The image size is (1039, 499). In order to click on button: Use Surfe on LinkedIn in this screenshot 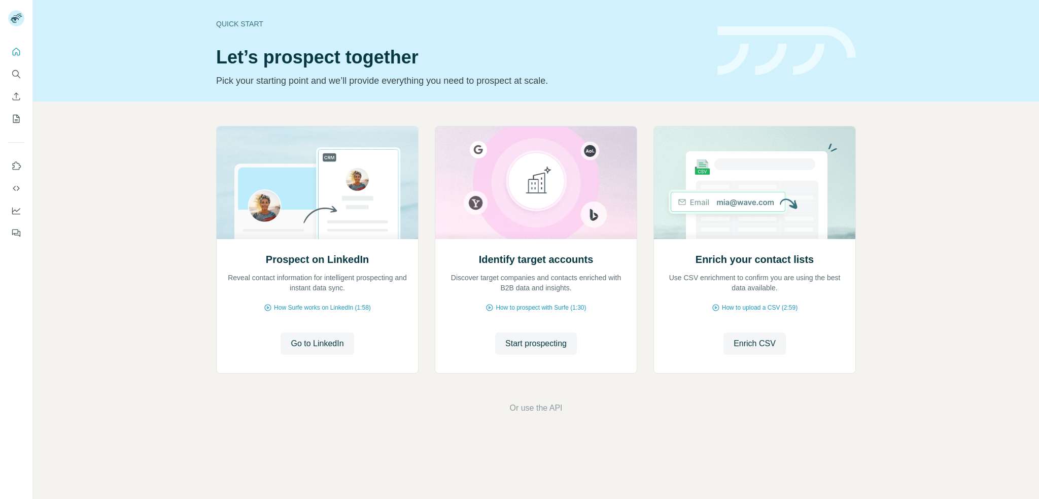, I will do `click(16, 166)`.